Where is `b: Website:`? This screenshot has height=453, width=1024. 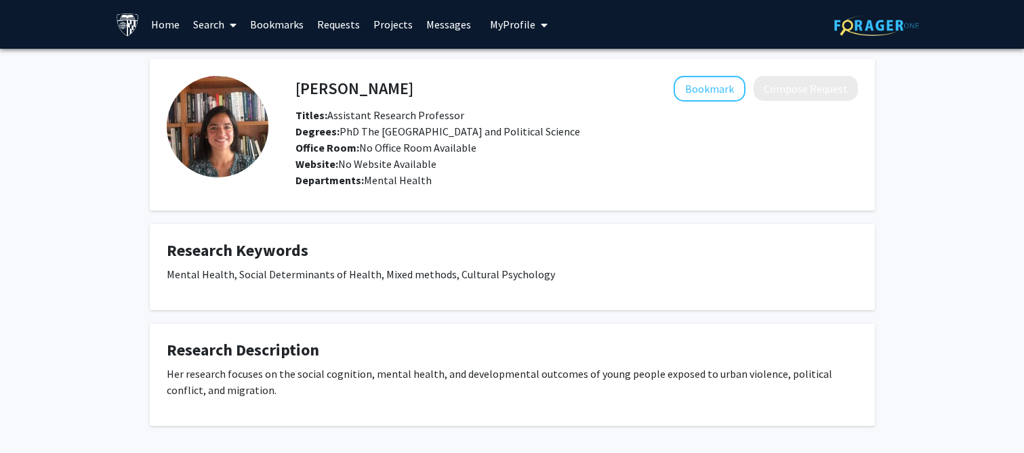 b: Website: is located at coordinates (316, 164).